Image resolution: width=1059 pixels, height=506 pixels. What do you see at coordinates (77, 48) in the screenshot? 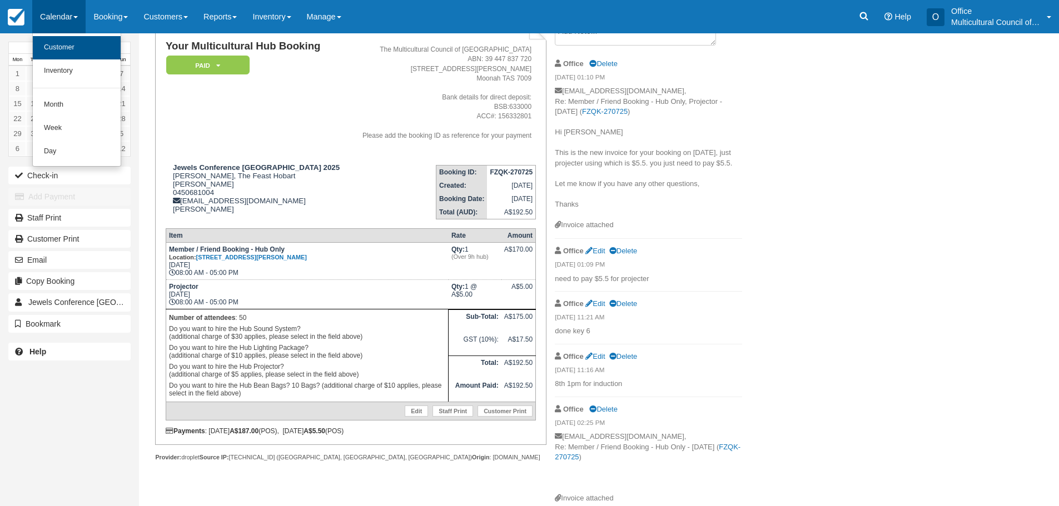
I see `a: Customer` at bounding box center [77, 48].